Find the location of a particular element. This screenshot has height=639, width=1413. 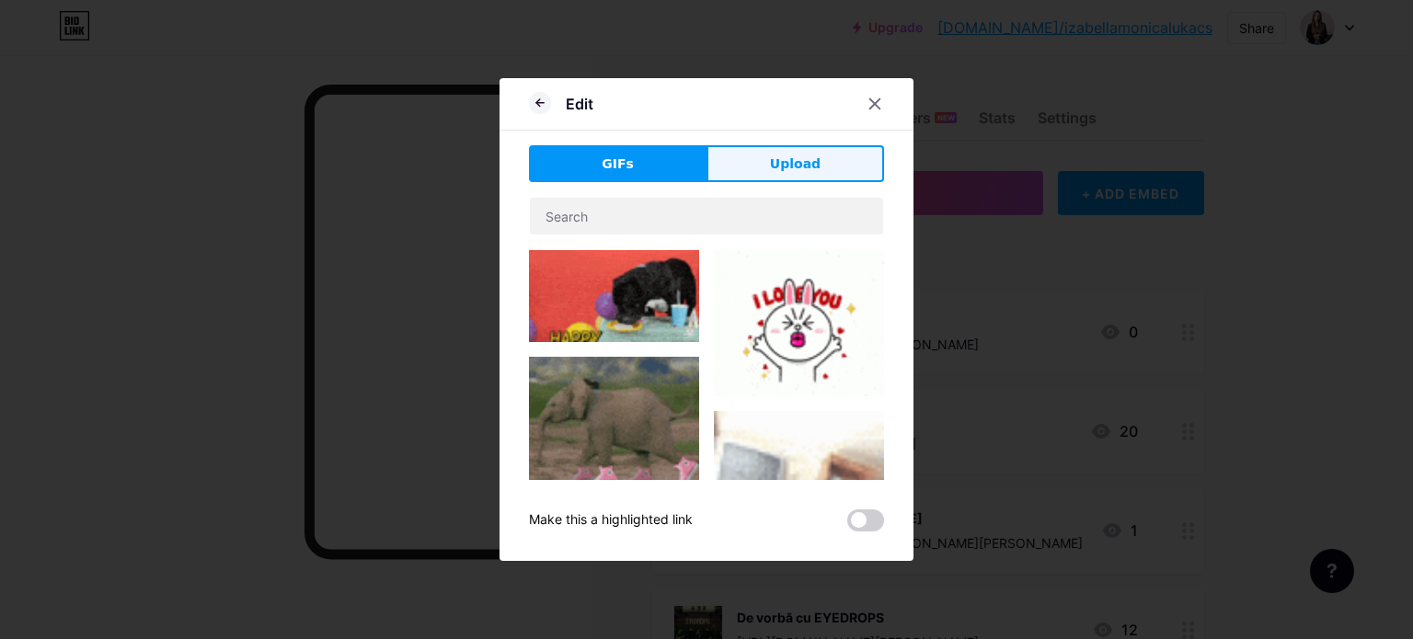

button: Upload is located at coordinates (795, 164).